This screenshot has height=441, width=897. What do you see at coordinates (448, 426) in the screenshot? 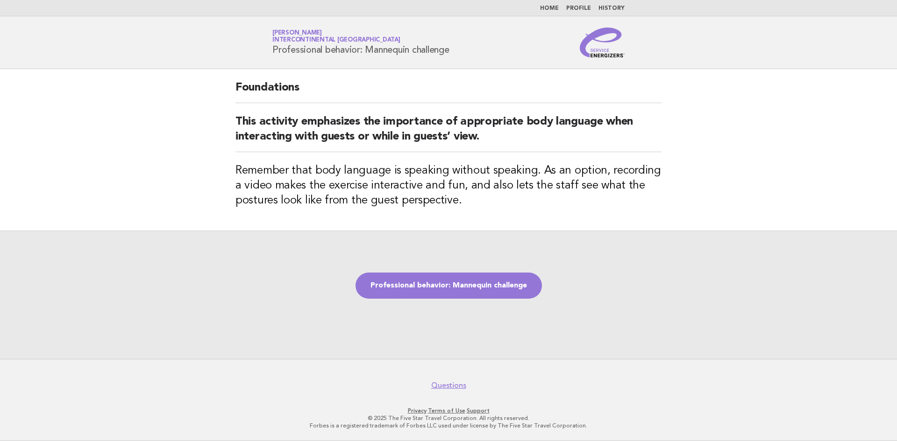
I see `p: Forbes is a registered trademark of Forbes LLC used under license by The Five Star Travel Corpora...` at bounding box center [448, 426].